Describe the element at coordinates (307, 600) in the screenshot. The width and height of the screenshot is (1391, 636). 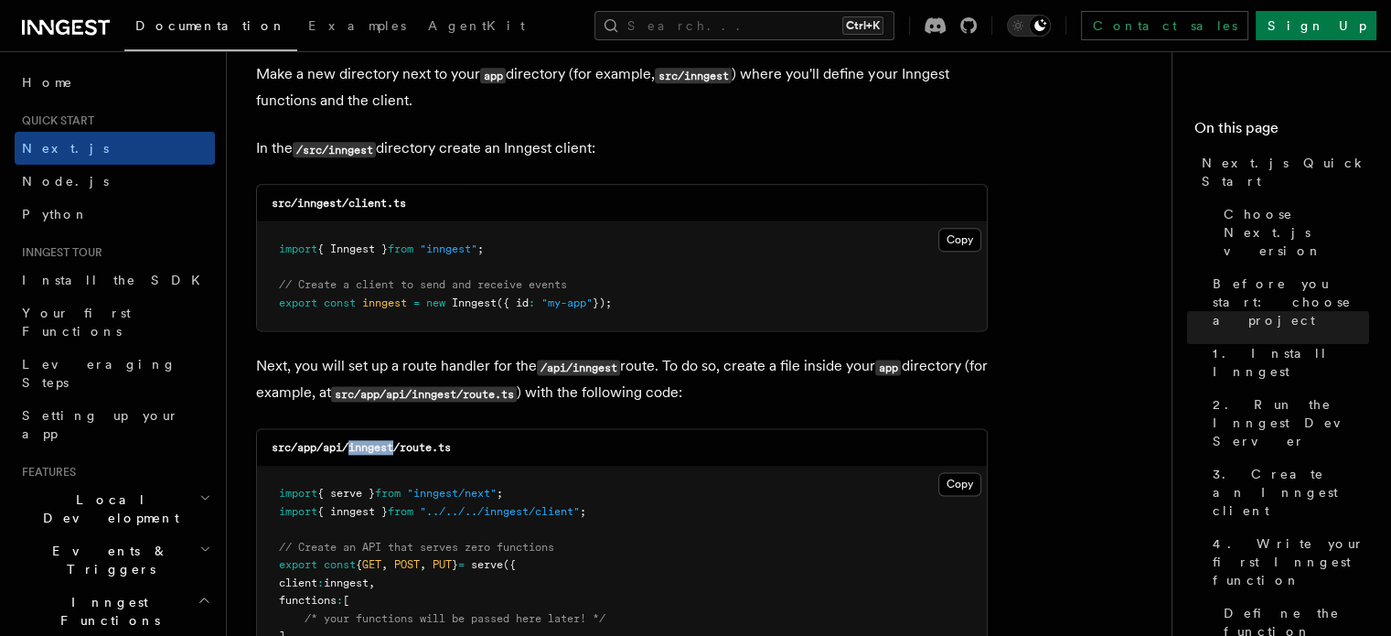
I see `span: functions` at that location.